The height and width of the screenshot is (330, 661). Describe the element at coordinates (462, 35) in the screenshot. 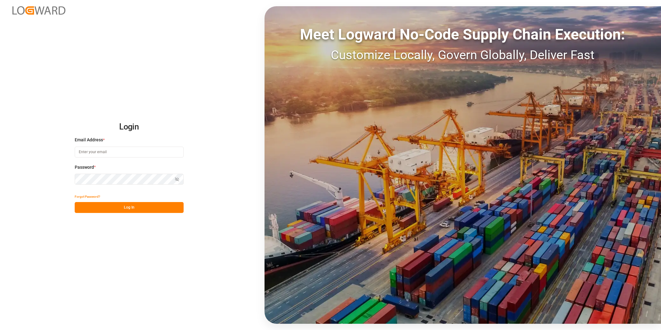

I see `div: Meet Logward No-Code Supply Chain Execution:` at that location.